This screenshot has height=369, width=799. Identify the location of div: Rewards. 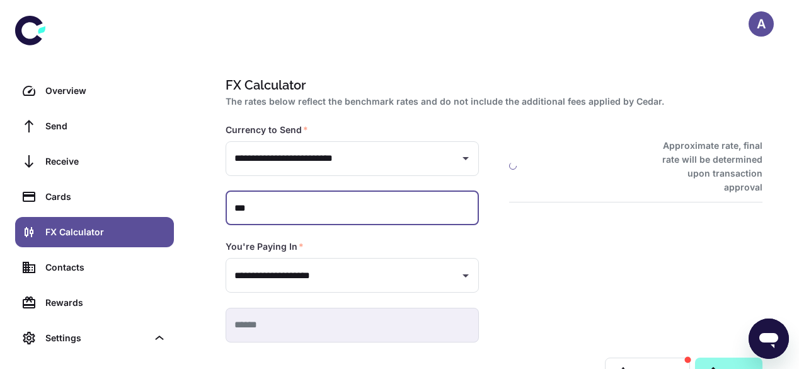
(106, 302).